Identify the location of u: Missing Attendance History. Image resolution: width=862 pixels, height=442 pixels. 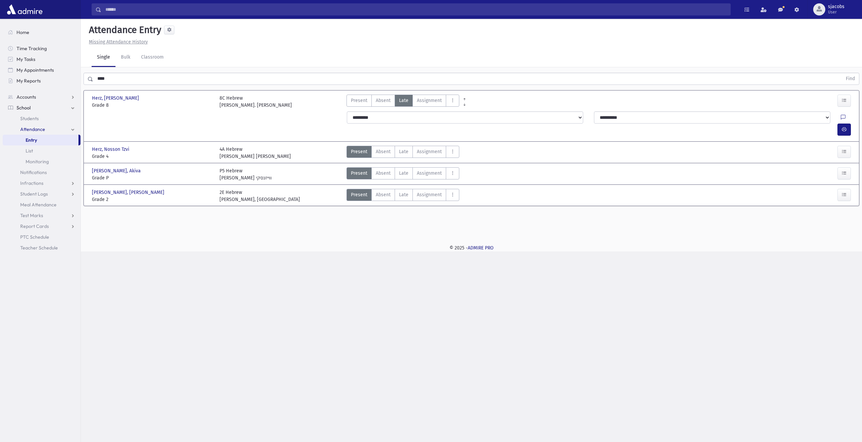
(118, 42).